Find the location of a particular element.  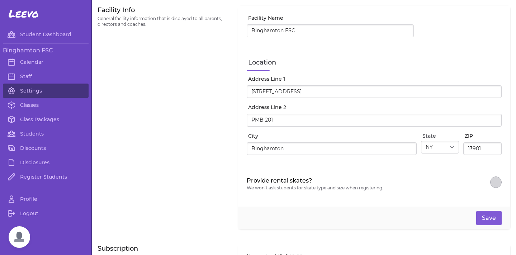

p: We won't ask students for skate type and size when registering. is located at coordinates (315, 188).